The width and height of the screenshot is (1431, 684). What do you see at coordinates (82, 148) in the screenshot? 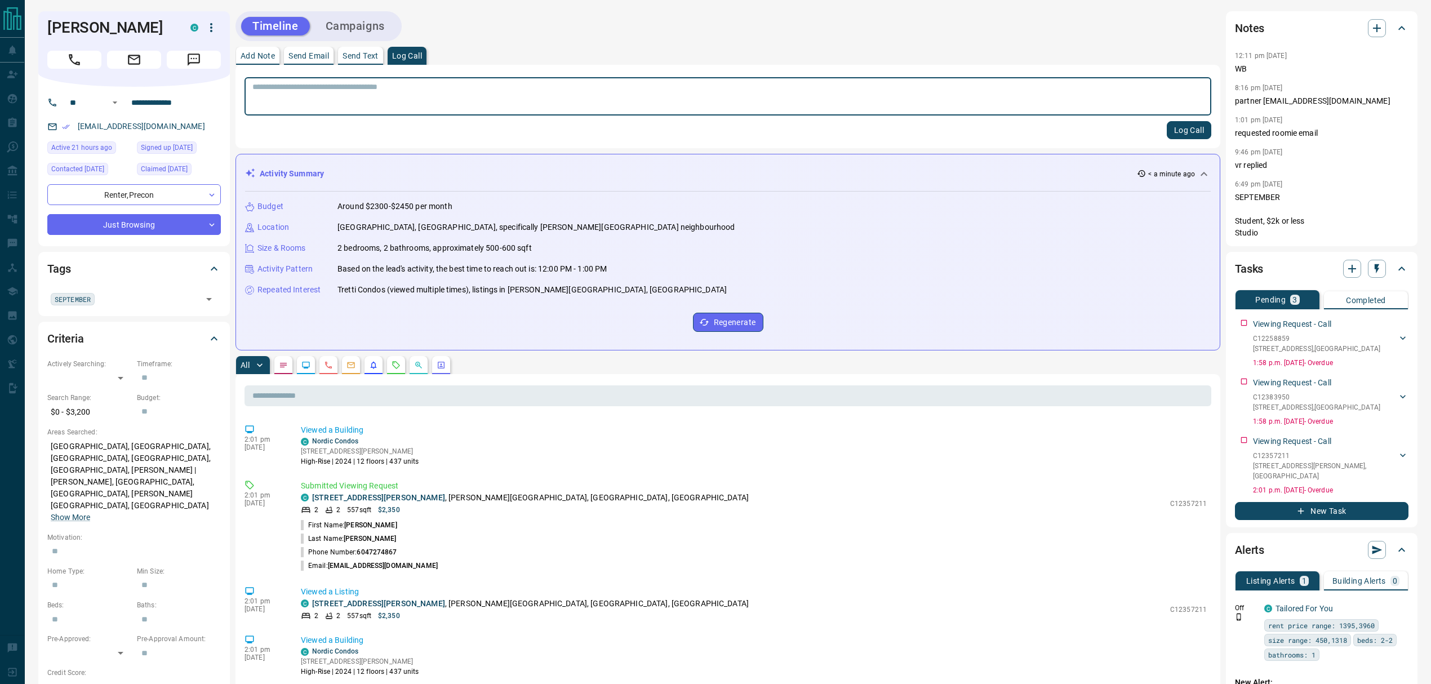
I see `span: Active 21 hours ago` at bounding box center [82, 148].